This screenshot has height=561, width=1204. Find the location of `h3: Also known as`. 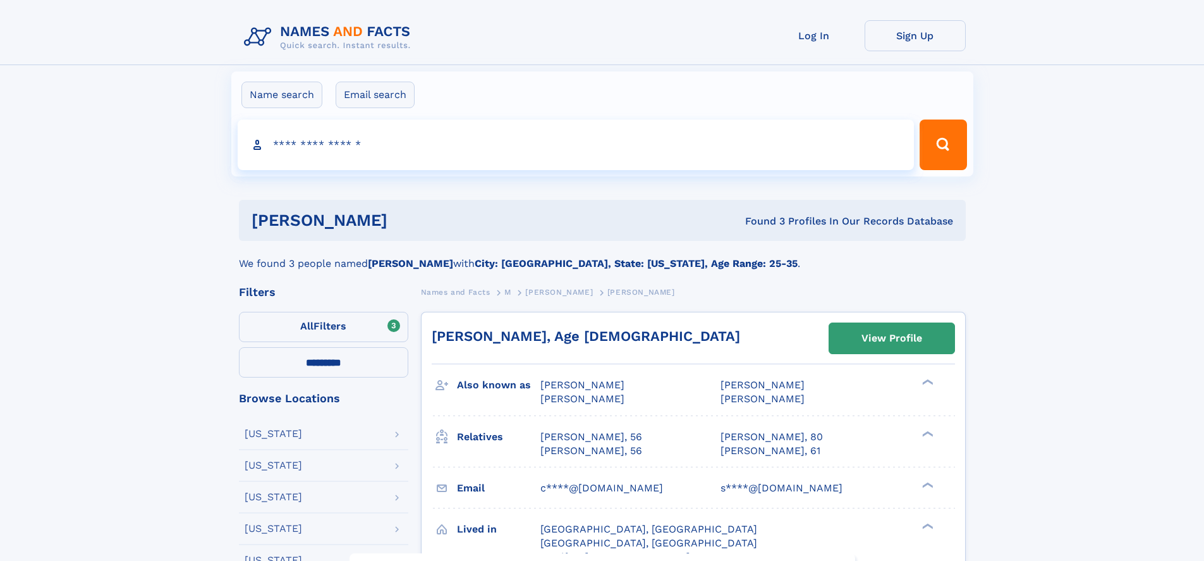

h3: Also known as is located at coordinates (499, 385).